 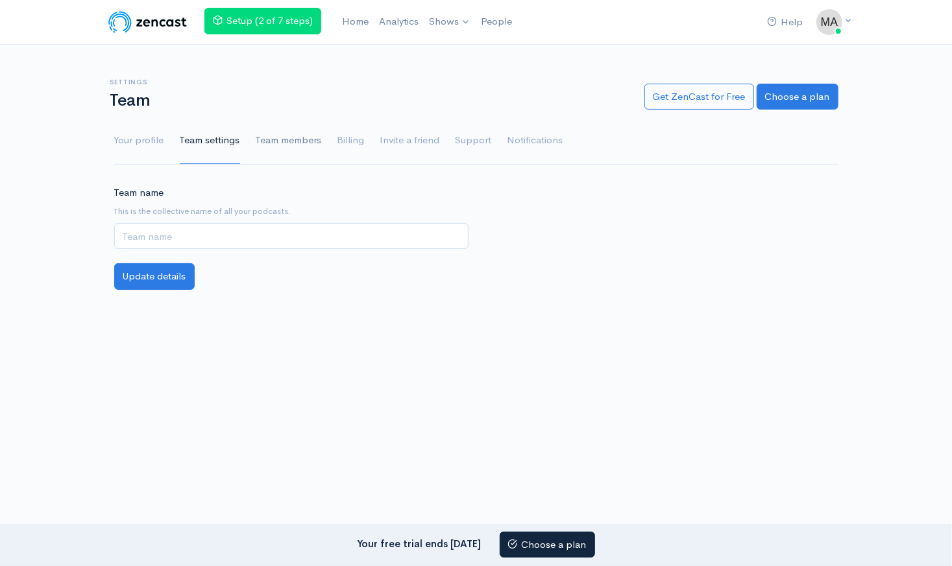 What do you see at coordinates (289, 141) in the screenshot?
I see `a: Team members` at bounding box center [289, 141].